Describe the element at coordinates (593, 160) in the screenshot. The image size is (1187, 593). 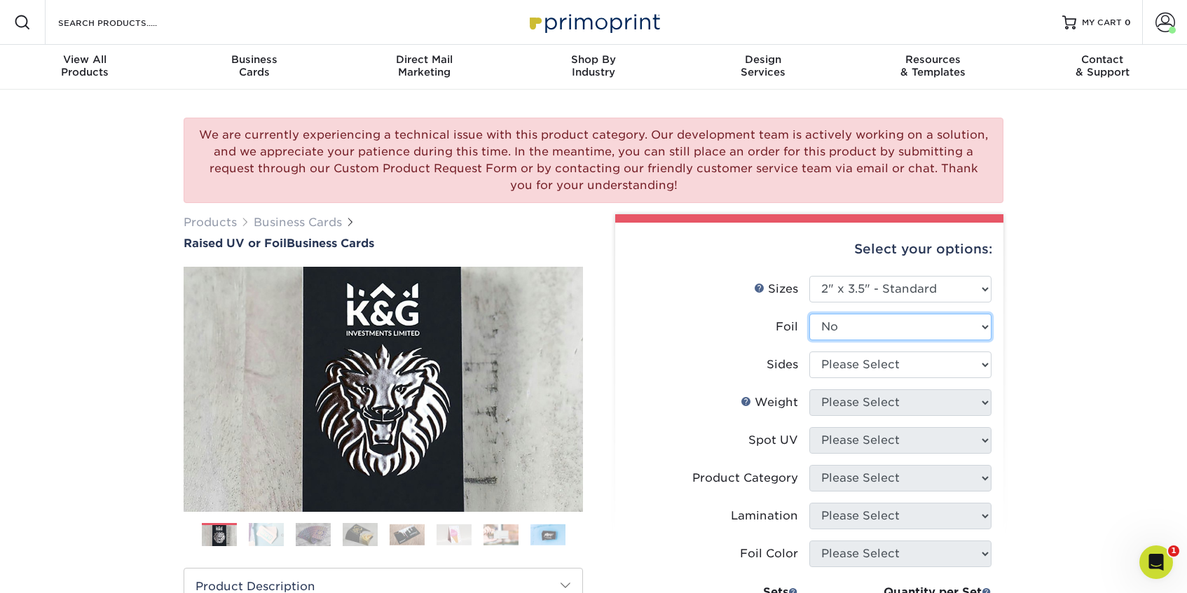
I see `div: We are currently experiencing a technical issue with this product category. Our development team ...` at that location.